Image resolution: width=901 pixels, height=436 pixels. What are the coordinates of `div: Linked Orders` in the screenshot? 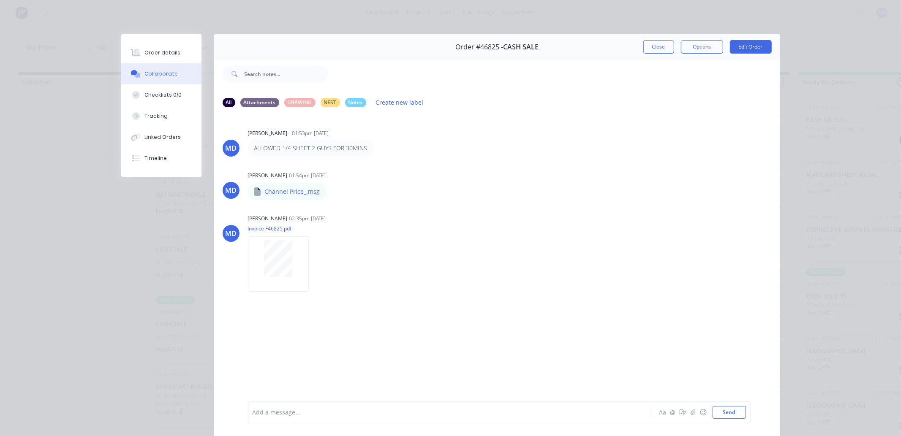 It's located at (163, 137).